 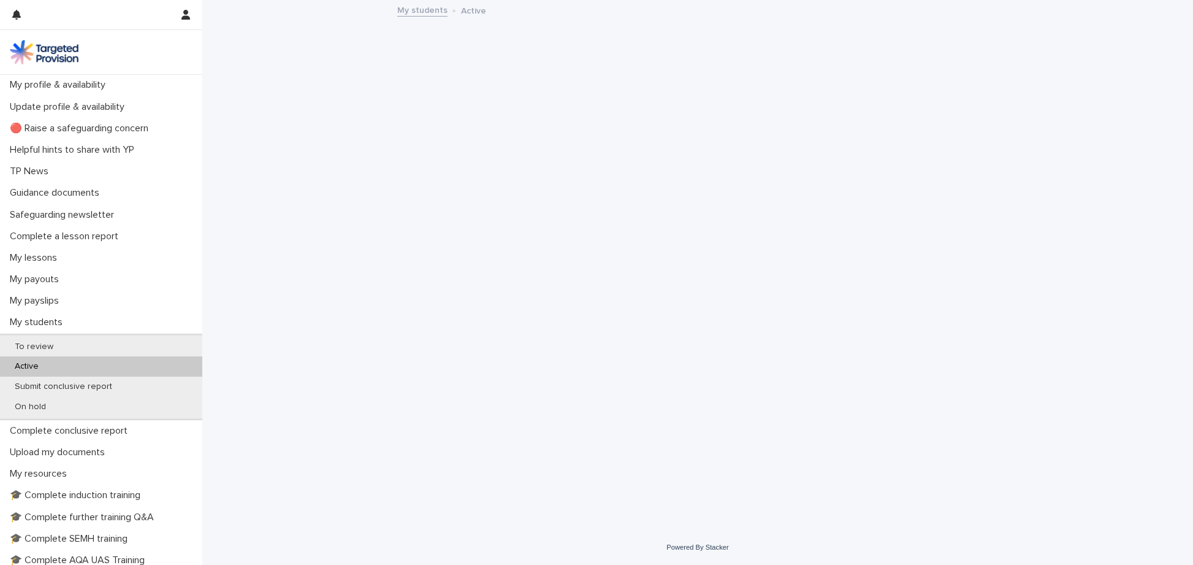 What do you see at coordinates (34, 346) in the screenshot?
I see `p: To review` at bounding box center [34, 346].